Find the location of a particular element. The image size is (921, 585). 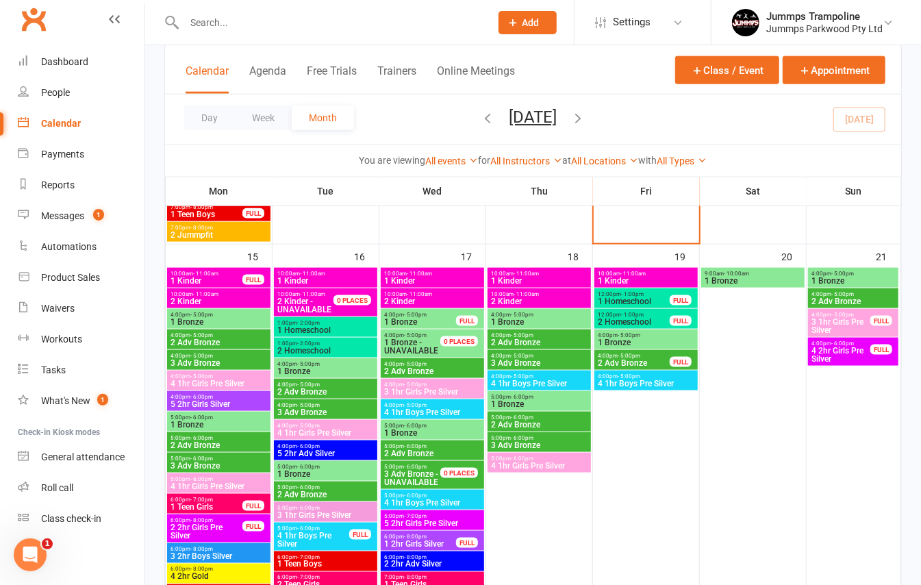

a: Reports is located at coordinates (81, 185).